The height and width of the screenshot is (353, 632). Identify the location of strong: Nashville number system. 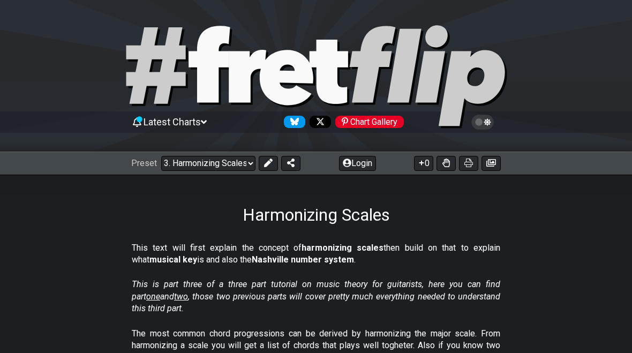
(303, 259).